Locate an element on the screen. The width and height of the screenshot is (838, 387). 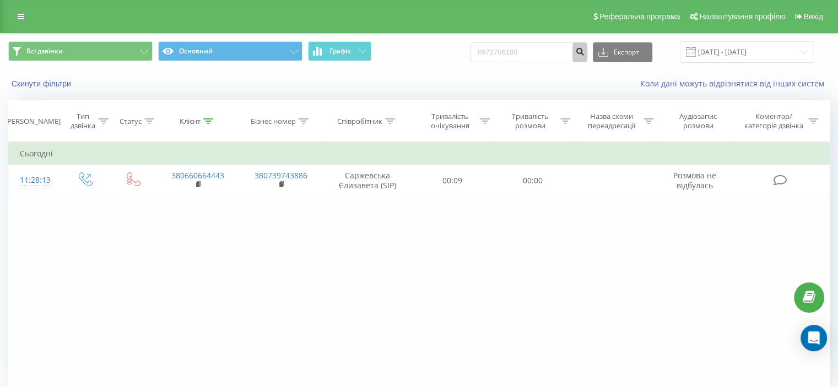
div: Коментар/категорія дзвінка is located at coordinates (773, 121).